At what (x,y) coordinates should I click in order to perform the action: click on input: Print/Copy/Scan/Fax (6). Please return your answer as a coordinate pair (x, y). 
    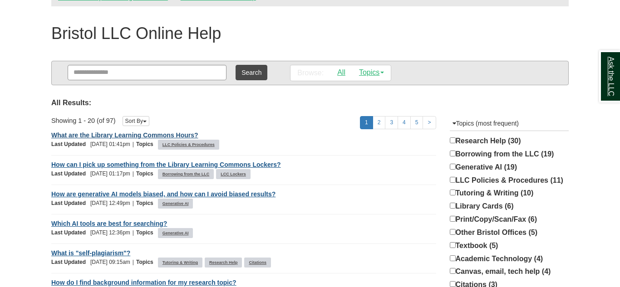
    Looking at the image, I should click on (453, 219).